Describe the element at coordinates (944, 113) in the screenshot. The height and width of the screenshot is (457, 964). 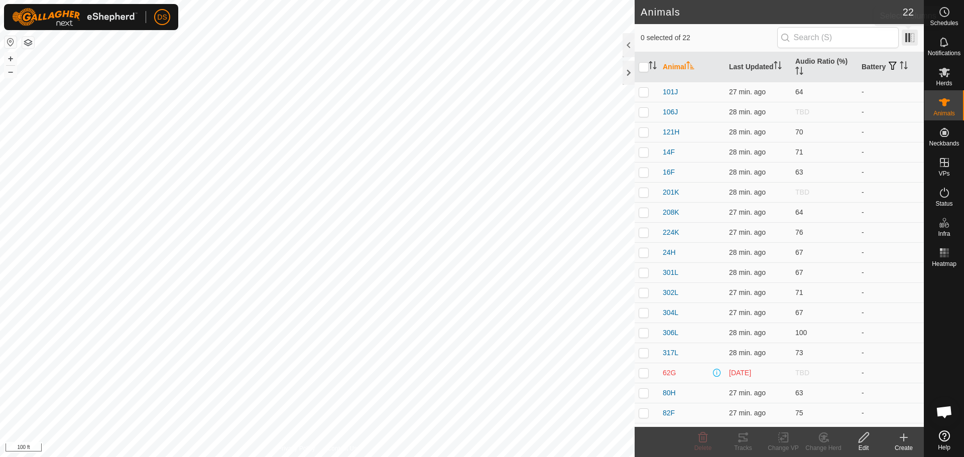
I see `span: Animals` at that location.